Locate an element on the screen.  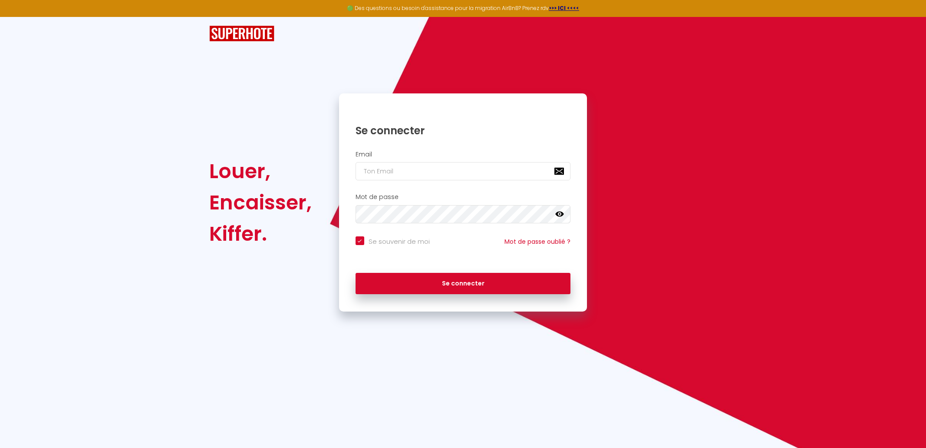
a: Mot de passe oublié ? is located at coordinates (537, 241).